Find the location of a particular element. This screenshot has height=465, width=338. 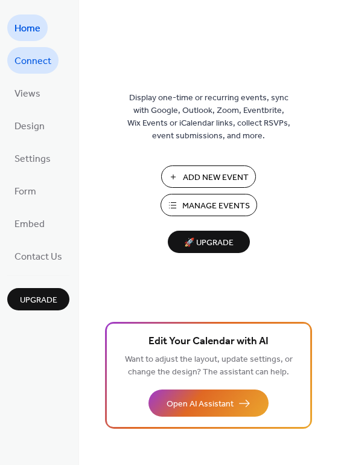

span: Upgrade is located at coordinates (39, 300).